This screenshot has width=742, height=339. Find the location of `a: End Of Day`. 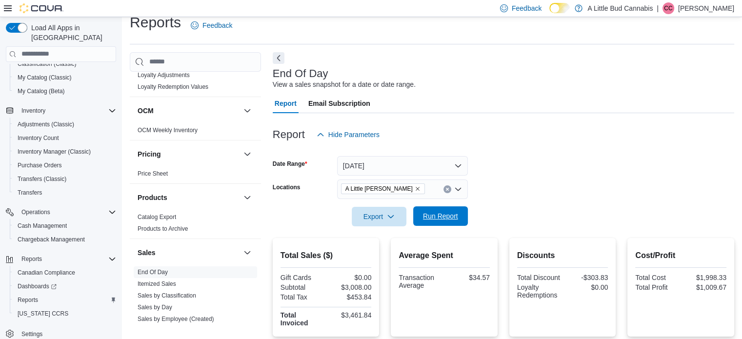

a: End Of Day is located at coordinates (153, 272).